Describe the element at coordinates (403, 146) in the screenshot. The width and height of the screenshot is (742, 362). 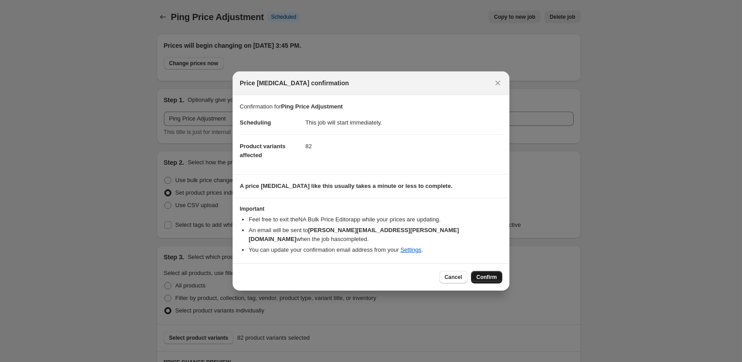
I see `dd: 82` at that location.